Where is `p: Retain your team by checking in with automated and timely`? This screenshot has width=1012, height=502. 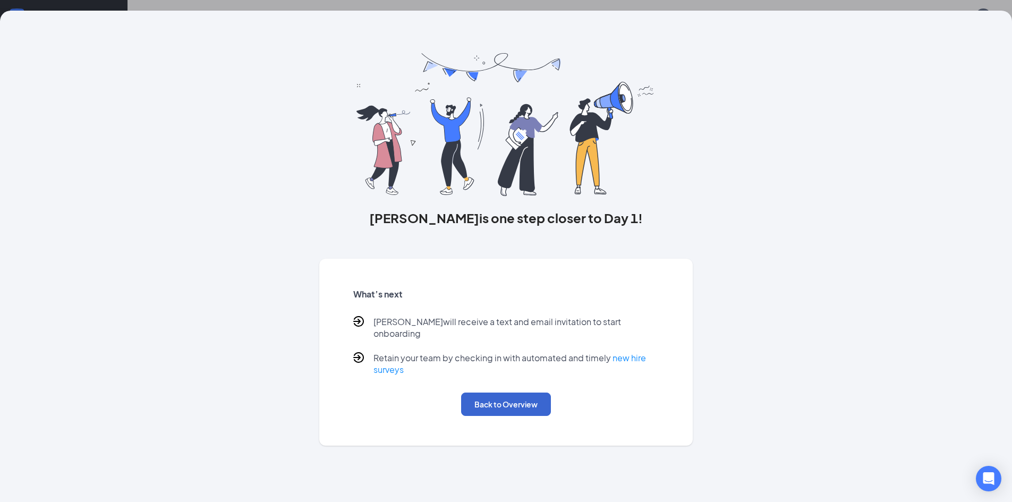 p: Retain your team by checking in with automated and timely is located at coordinates (516, 364).